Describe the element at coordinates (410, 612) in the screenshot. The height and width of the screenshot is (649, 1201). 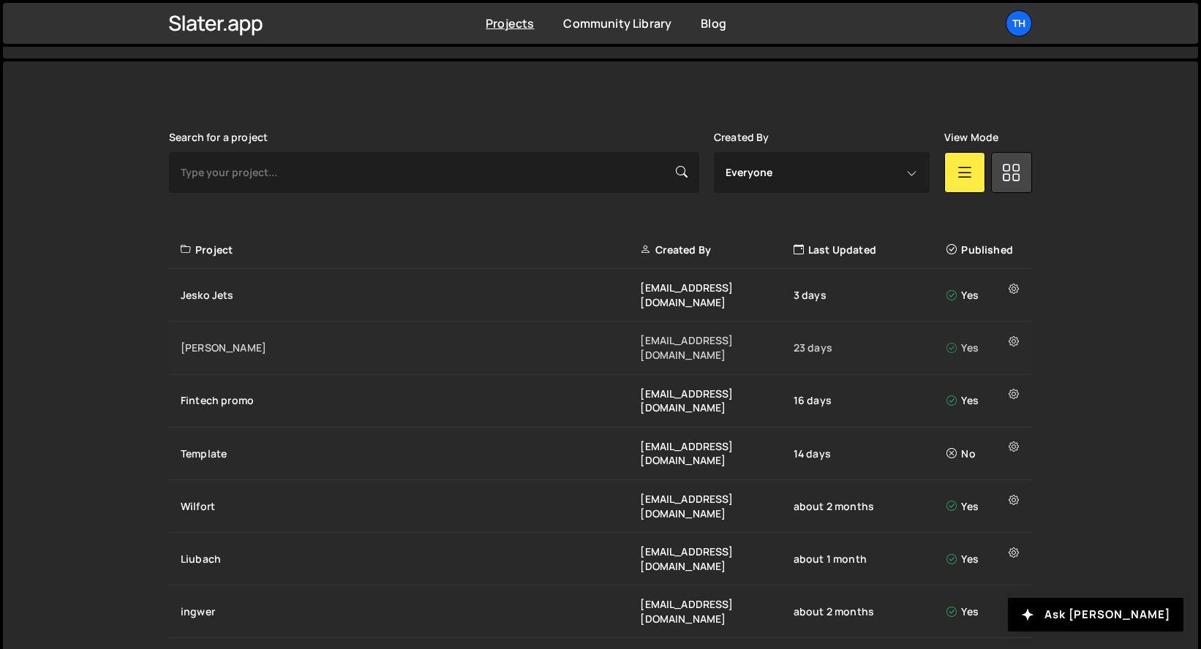
I see `div: ingwer` at that location.